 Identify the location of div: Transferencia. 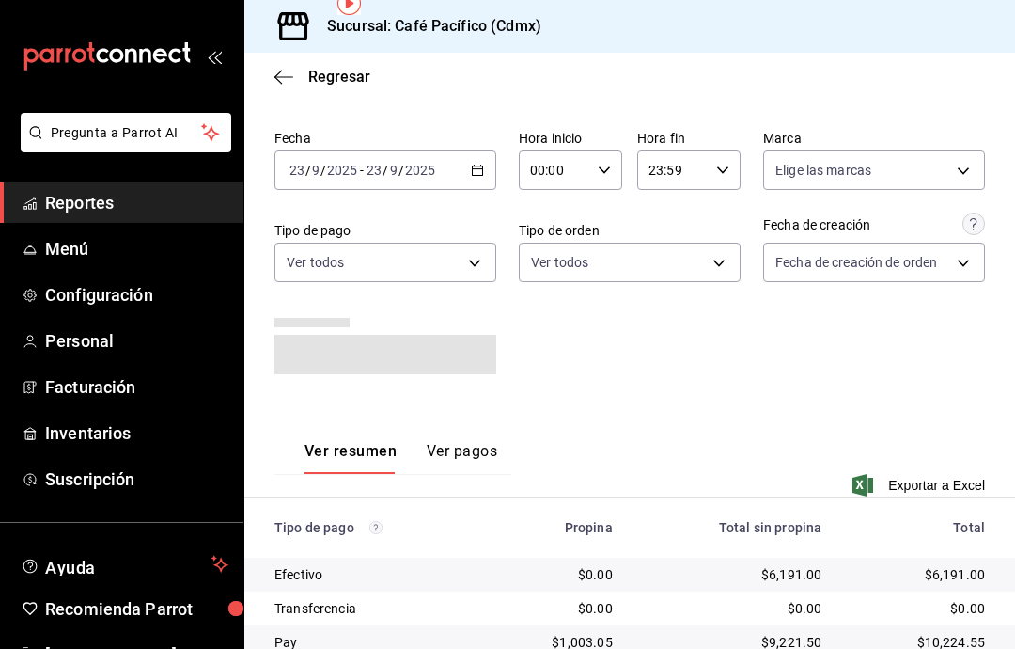
(372, 608).